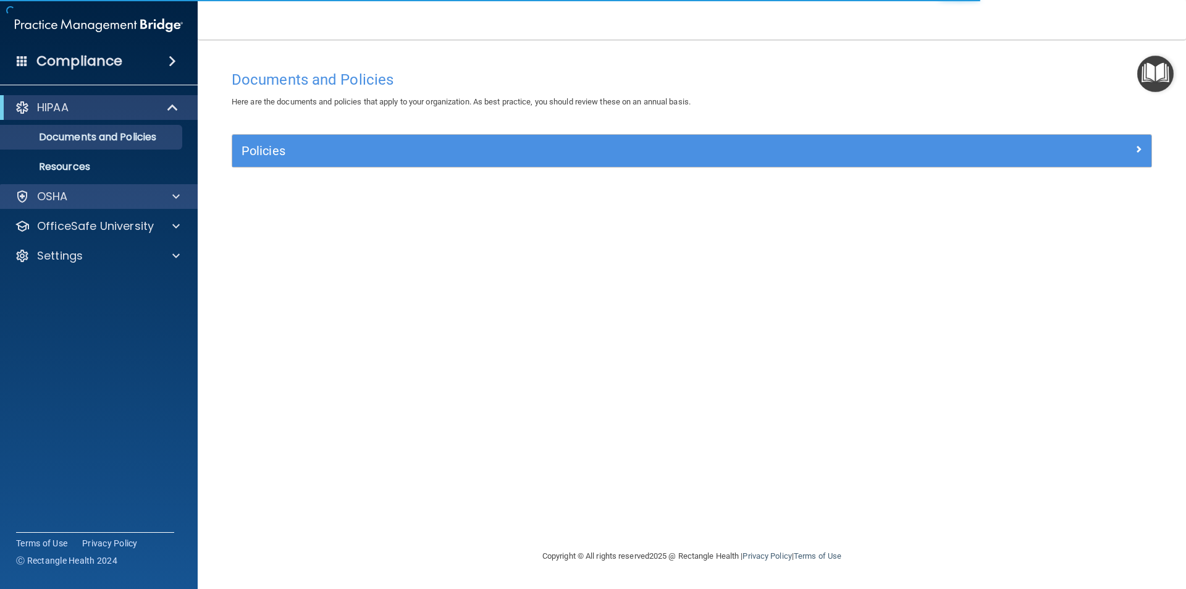  I want to click on a: HIPAA, so click(97, 107).